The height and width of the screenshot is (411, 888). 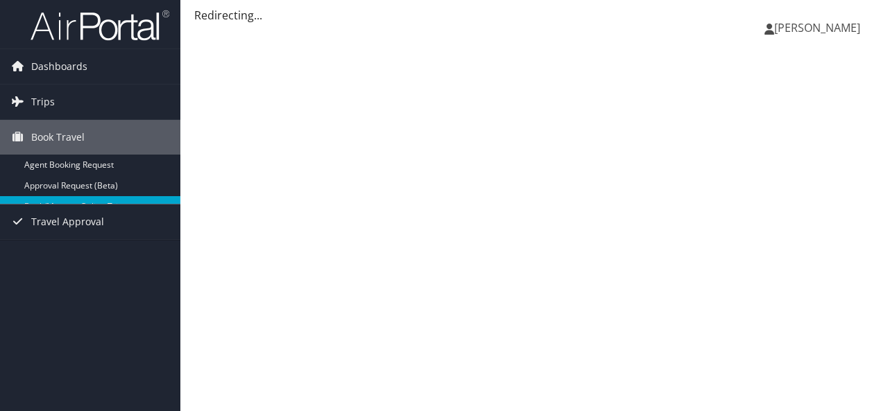 I want to click on div: Redirecting..., so click(x=534, y=15).